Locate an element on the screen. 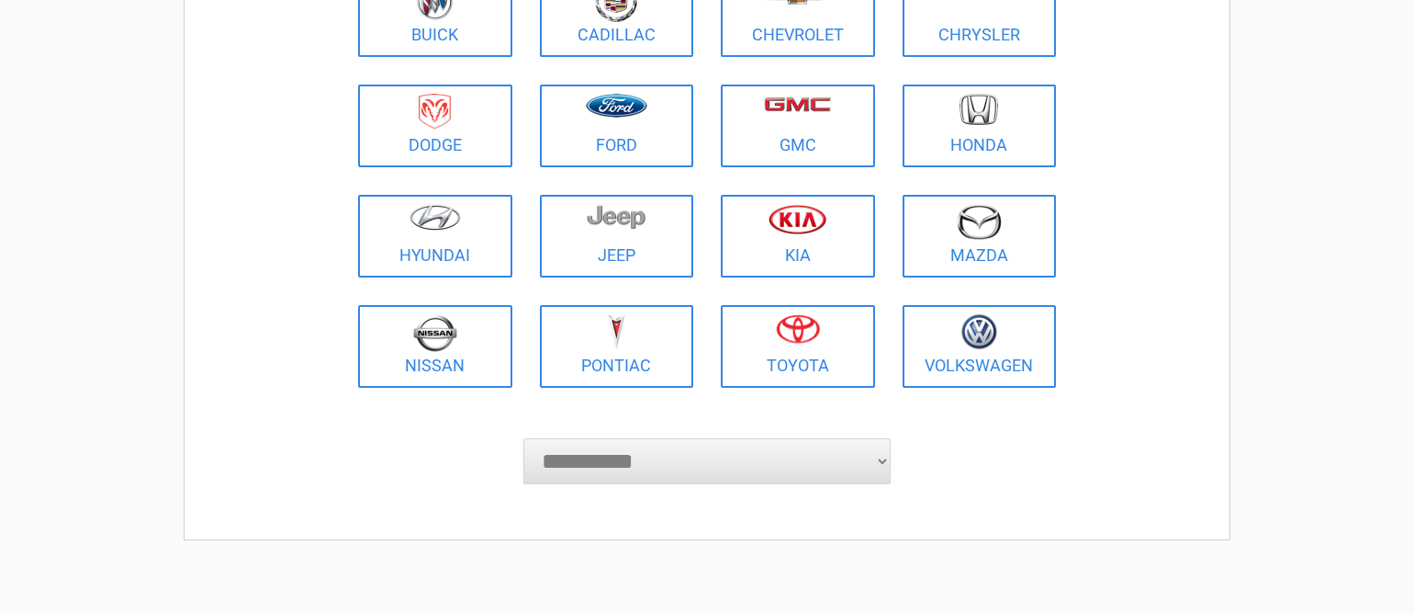 The height and width of the screenshot is (613, 1414). img: gmc is located at coordinates (797, 104).